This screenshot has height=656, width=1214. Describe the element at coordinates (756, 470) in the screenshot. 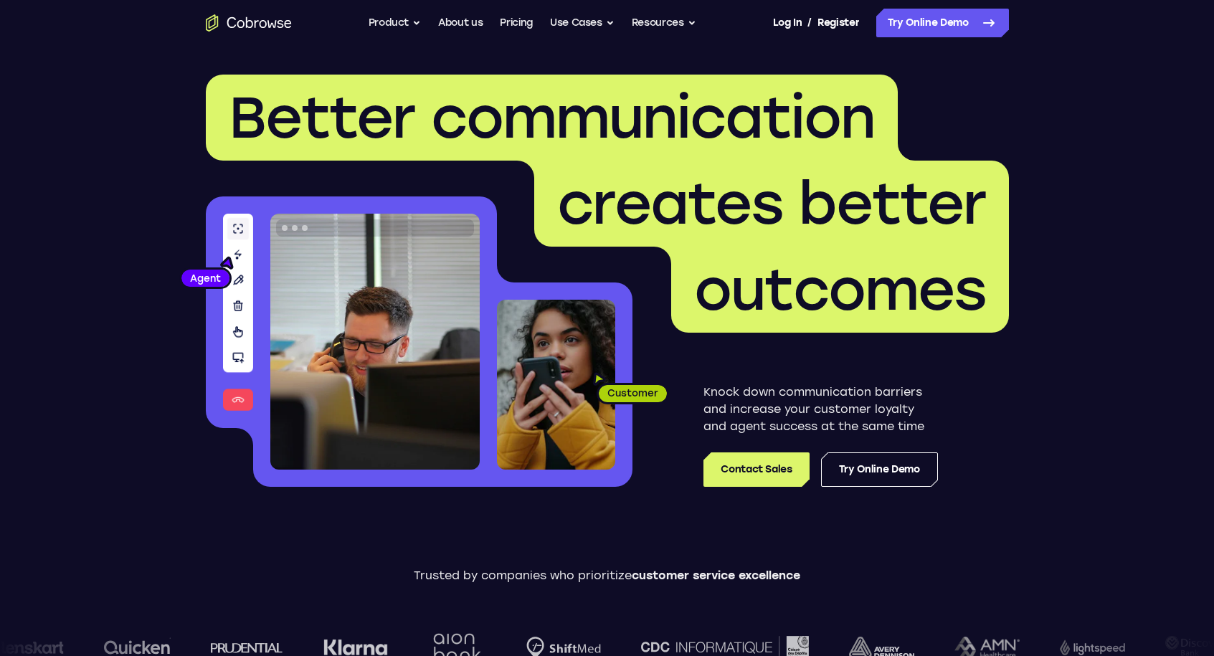

I see `a: Contact Sales` at that location.